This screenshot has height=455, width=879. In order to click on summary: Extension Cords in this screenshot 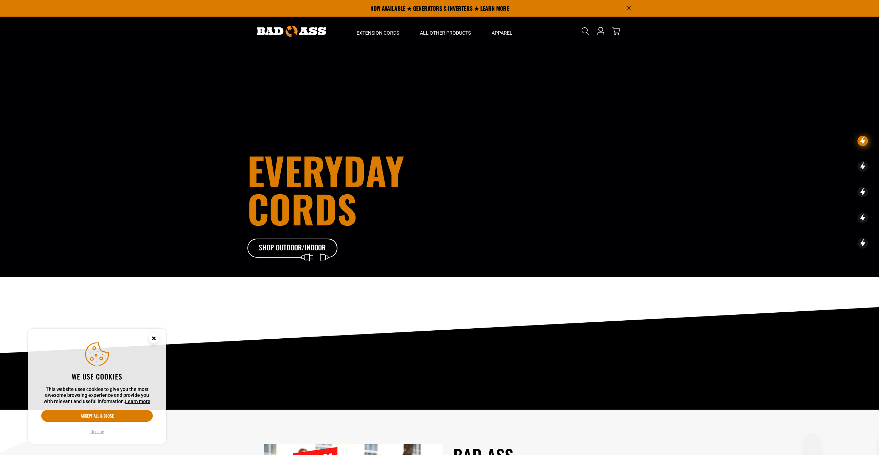, I will do `click(378, 31)`.